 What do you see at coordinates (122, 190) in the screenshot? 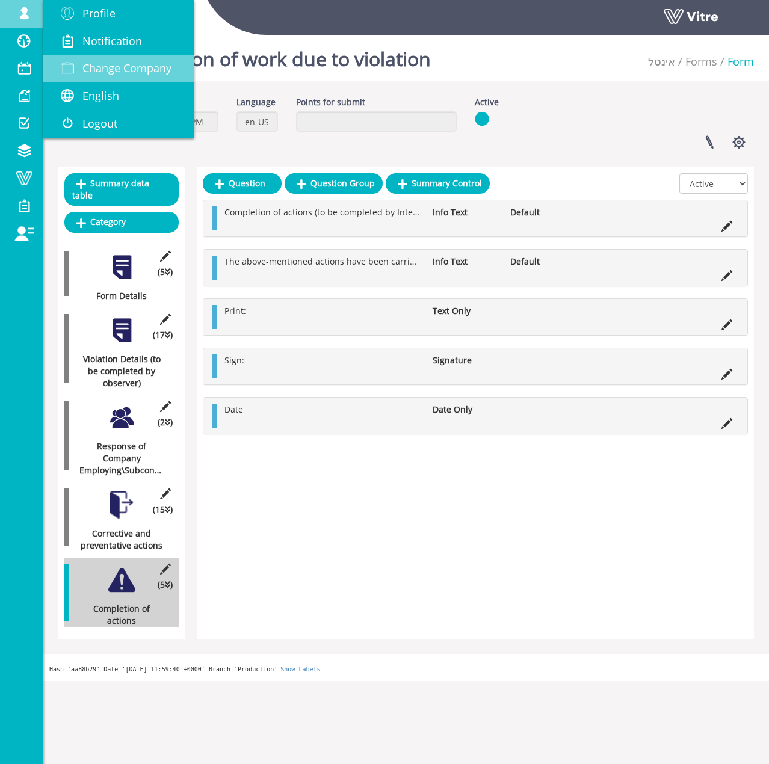
I see `a: Summary data table` at bounding box center [122, 190].